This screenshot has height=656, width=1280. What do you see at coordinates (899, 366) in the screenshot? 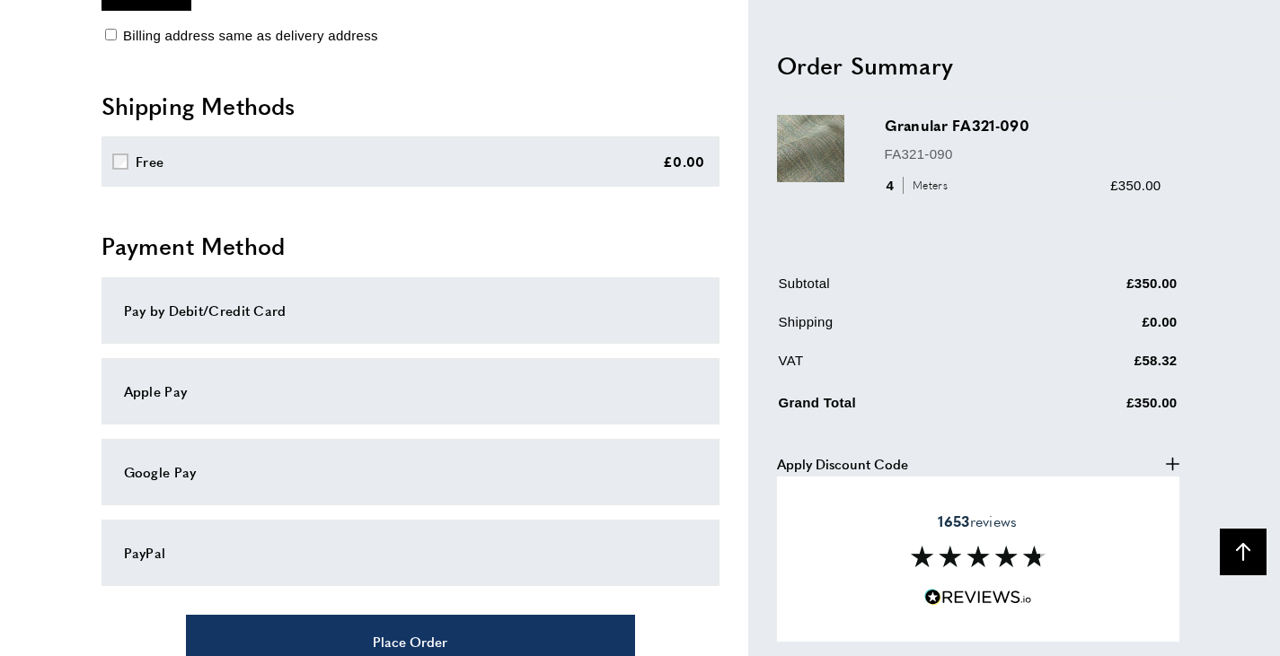
I see `td: VAT` at bounding box center [899, 366].